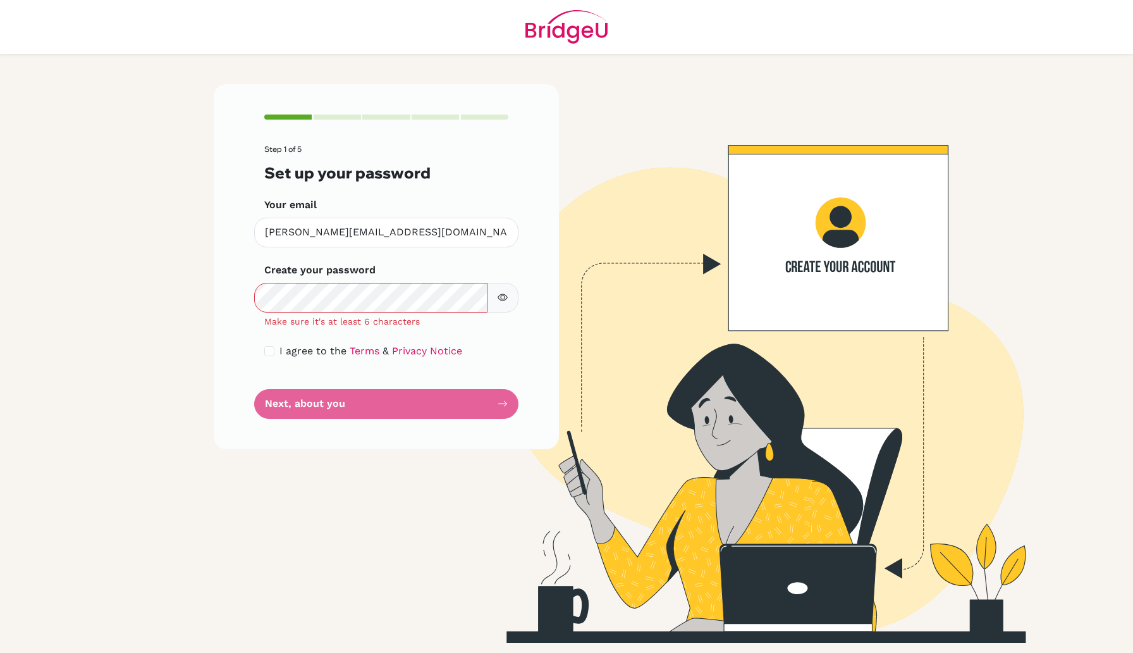 The image size is (1133, 653). Describe the element at coordinates (290, 205) in the screenshot. I see `label: Your email` at that location.